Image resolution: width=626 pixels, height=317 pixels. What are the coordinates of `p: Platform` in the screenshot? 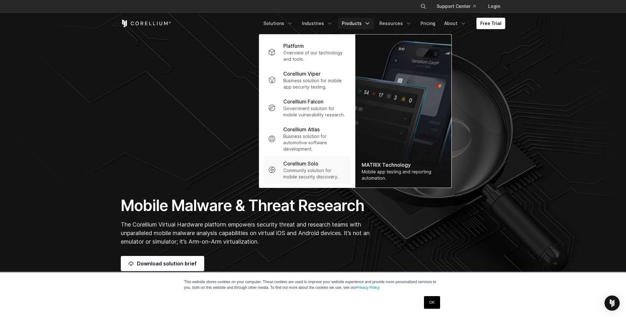 It's located at (293, 46).